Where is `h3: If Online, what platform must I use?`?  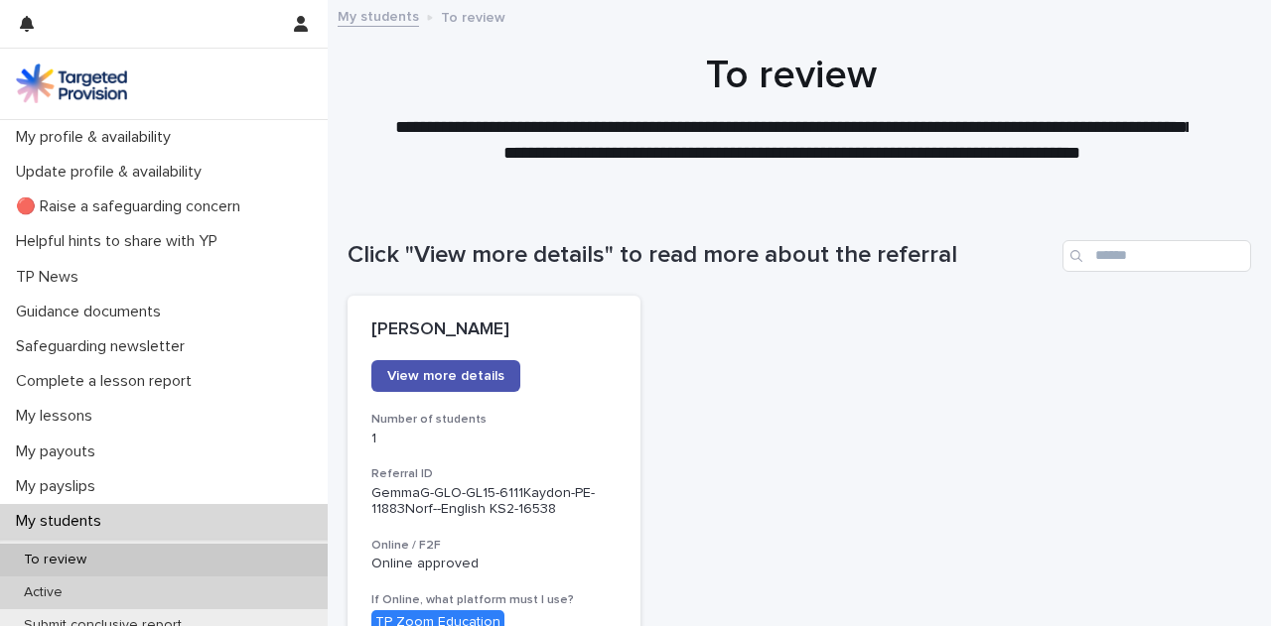
h3: If Online, what platform must I use? is located at coordinates (493, 601).